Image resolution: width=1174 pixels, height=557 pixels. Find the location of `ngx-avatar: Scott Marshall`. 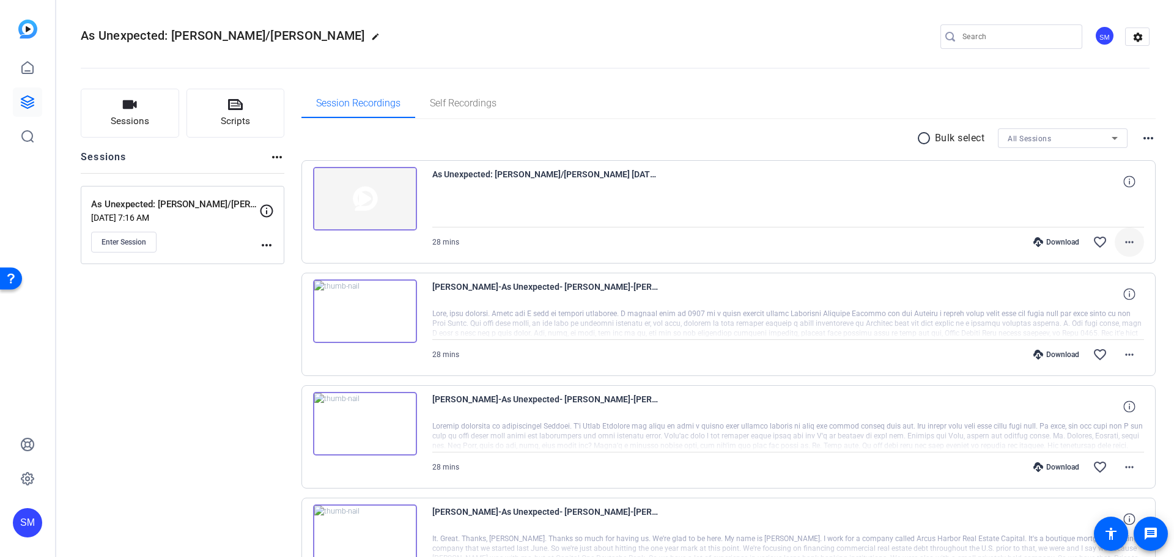

ngx-avatar: Scott Marshall is located at coordinates (1105, 36).